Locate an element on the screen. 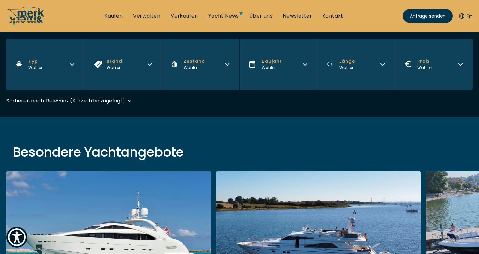  a: Anfrage senden is located at coordinates (428, 16).